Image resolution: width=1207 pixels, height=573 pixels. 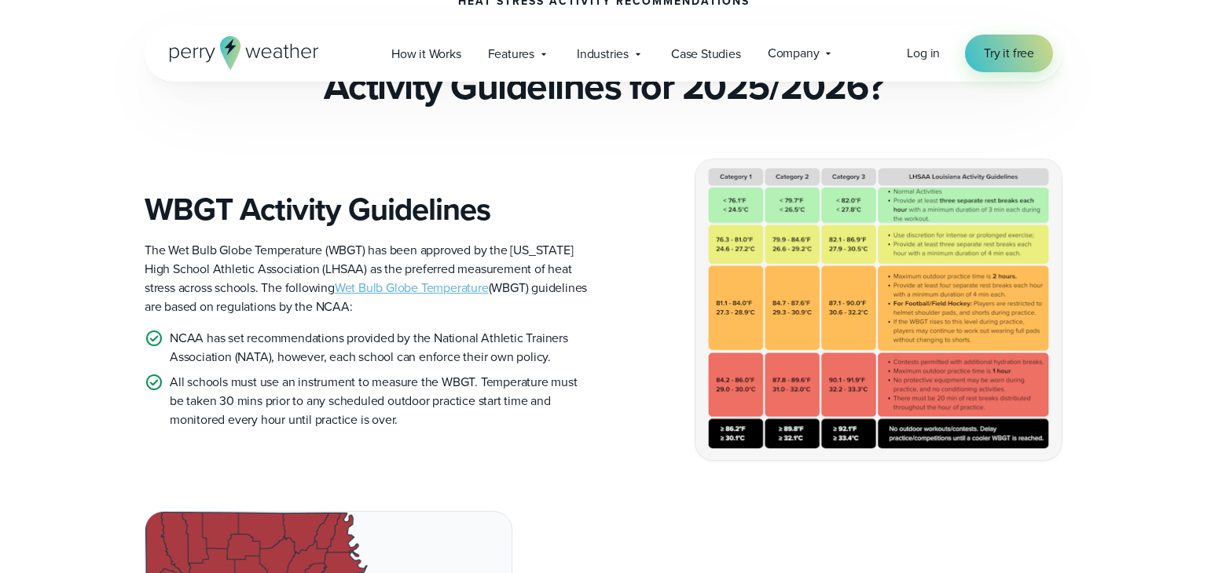 What do you see at coordinates (380, 348) in the screenshot?
I see `p: NCAA has set recommendations provided by the National Athletic Trainers Association (NATA), howev...` at bounding box center [380, 348].